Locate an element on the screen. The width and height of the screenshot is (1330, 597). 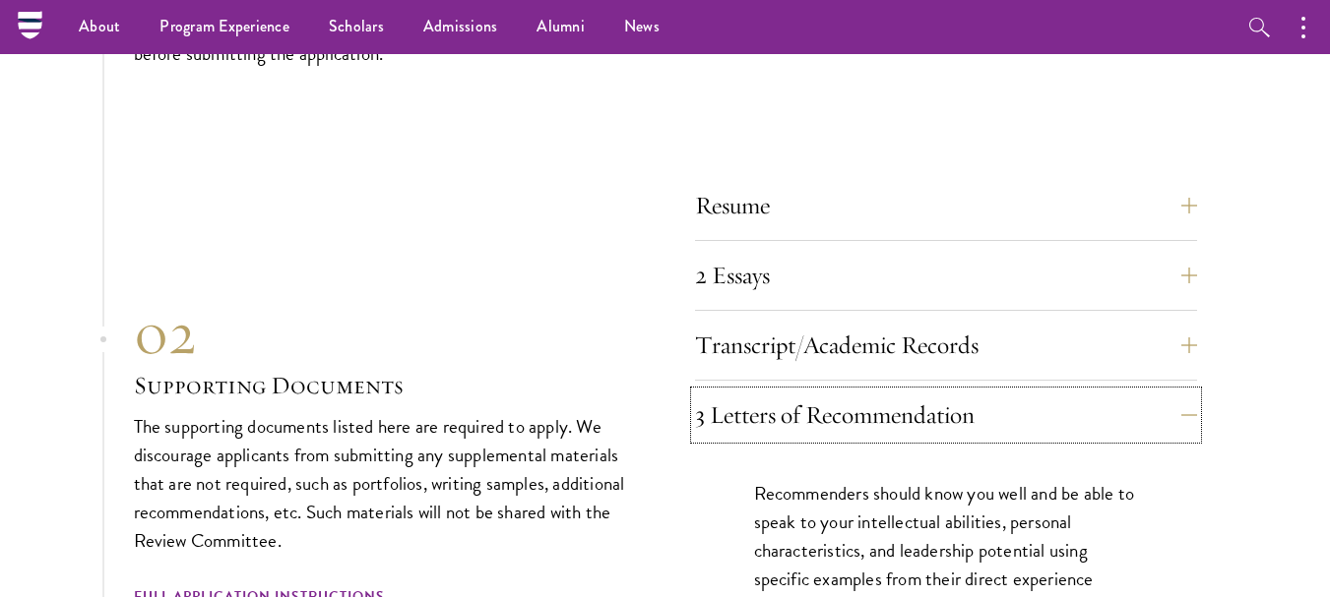
p: The supporting documents listed here are required to apply. We discourage applicants from submitt... is located at coordinates (385, 483).